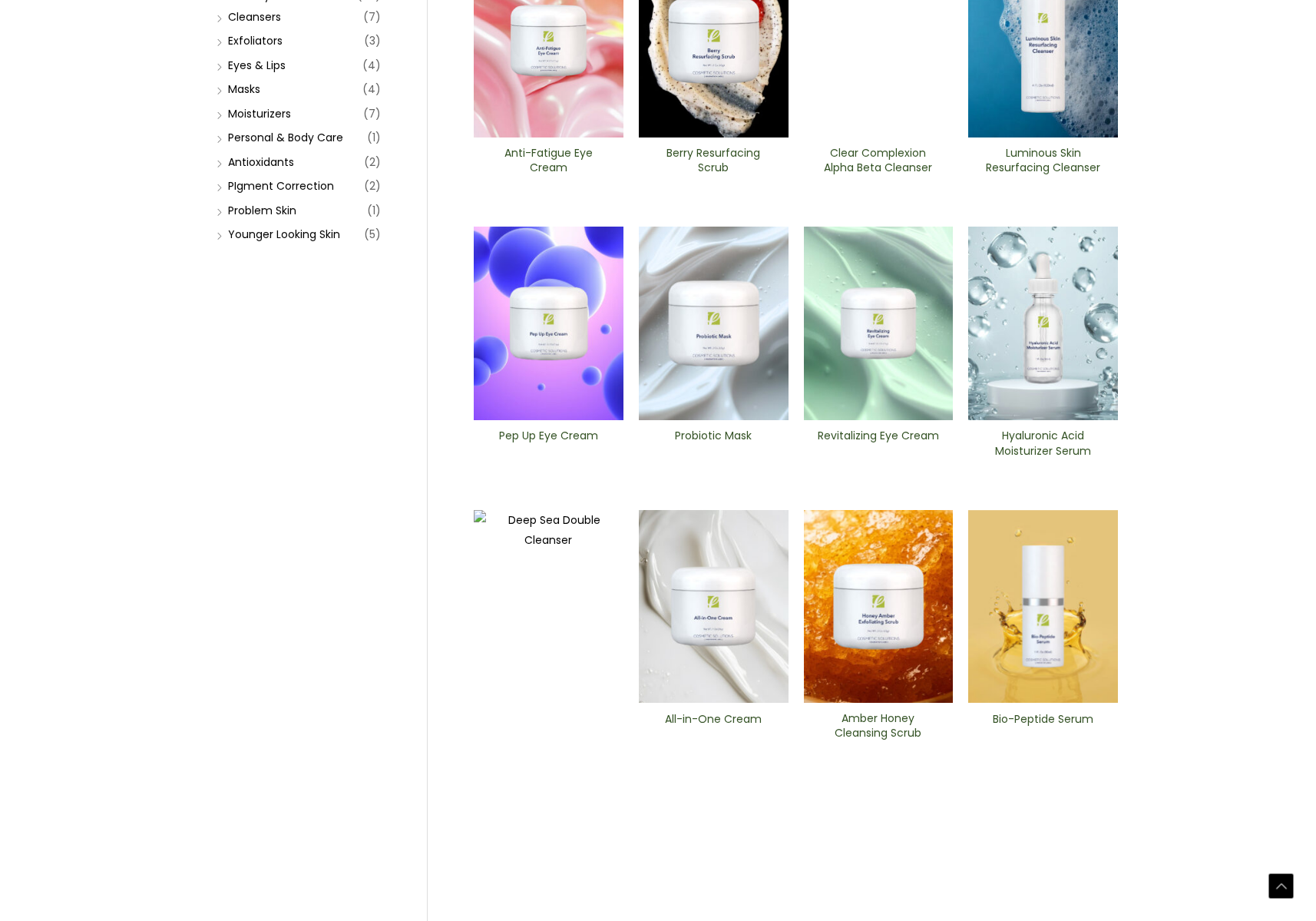 This screenshot has height=921, width=1316. Describe the element at coordinates (878, 606) in the screenshot. I see `img: Amber Honey Cleansing Scrub` at that location.